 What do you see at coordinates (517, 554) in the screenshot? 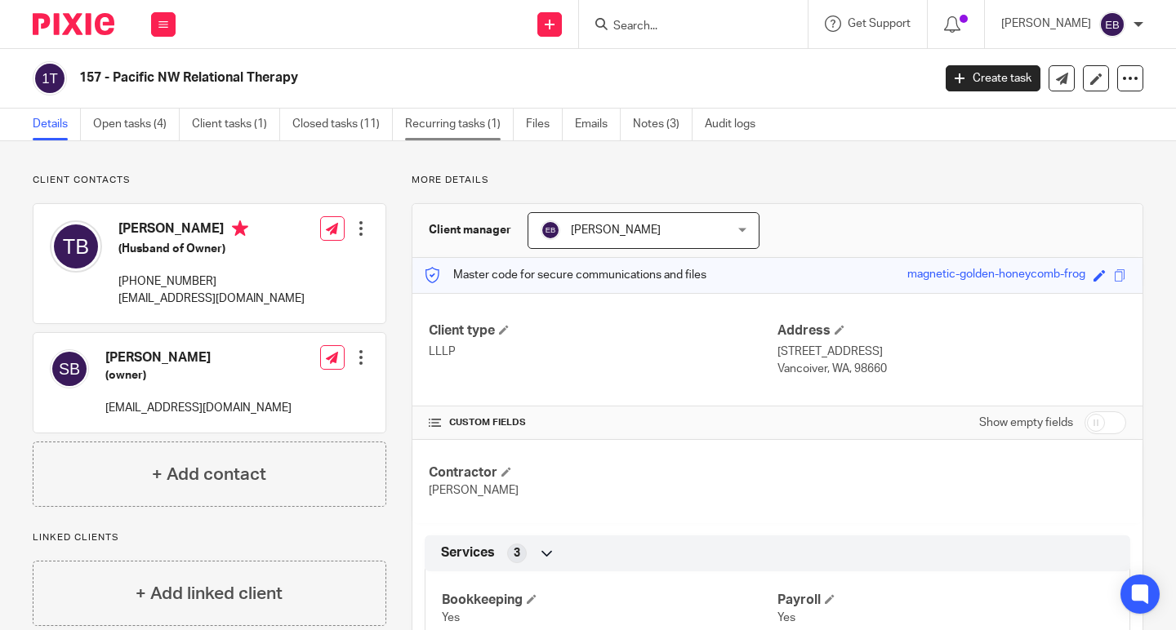
I see `span: 3` at bounding box center [517, 554].